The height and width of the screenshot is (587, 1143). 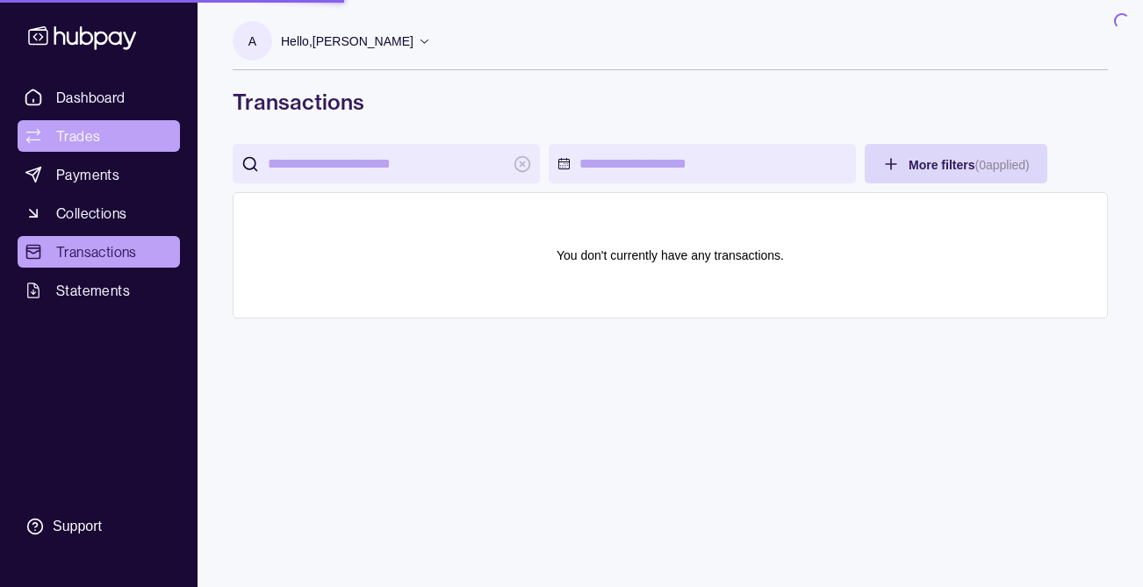 I want to click on span: More filters, so click(x=969, y=165).